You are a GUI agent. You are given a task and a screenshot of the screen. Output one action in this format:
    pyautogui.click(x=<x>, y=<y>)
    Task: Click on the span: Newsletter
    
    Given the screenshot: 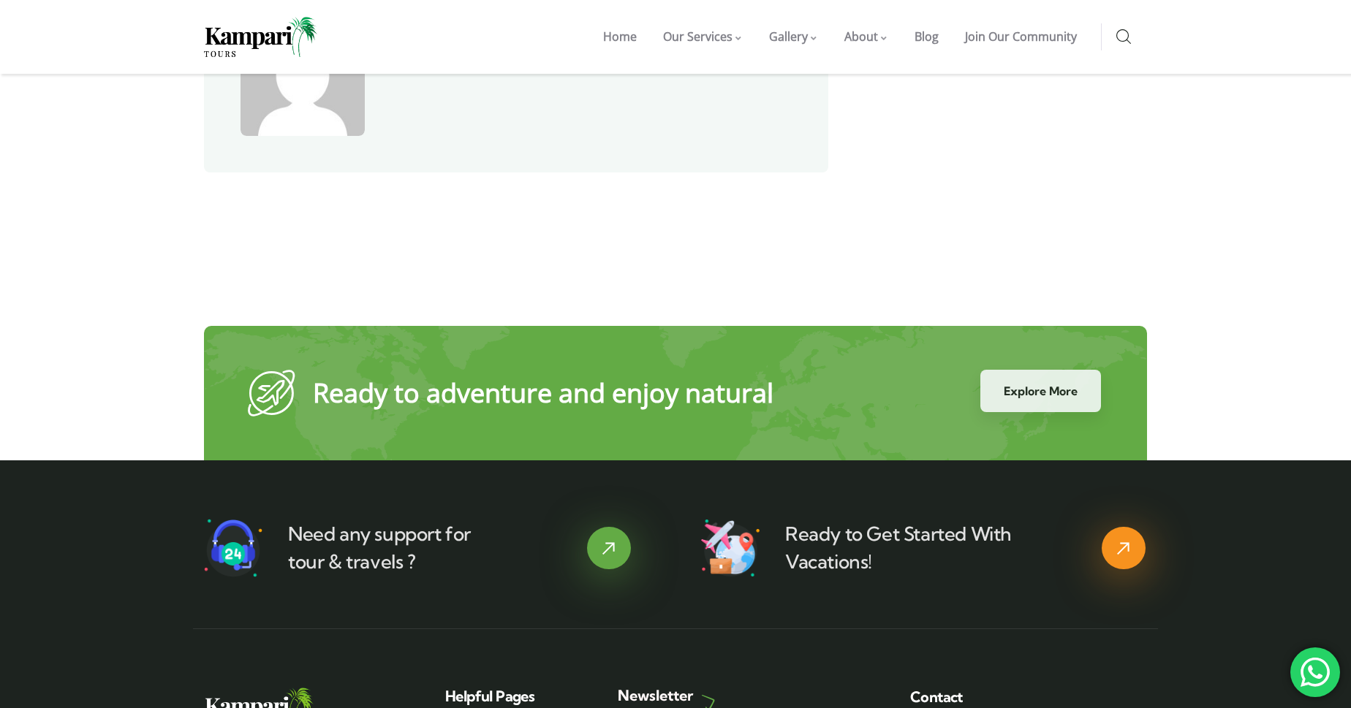 What is the action you would take?
    pyautogui.click(x=655, y=695)
    